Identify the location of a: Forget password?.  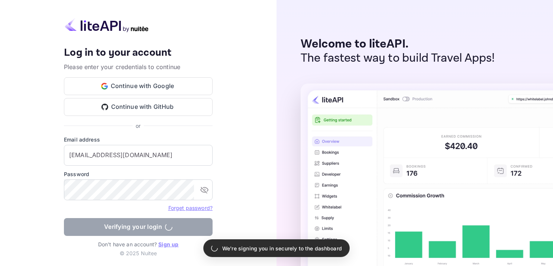
(190, 208).